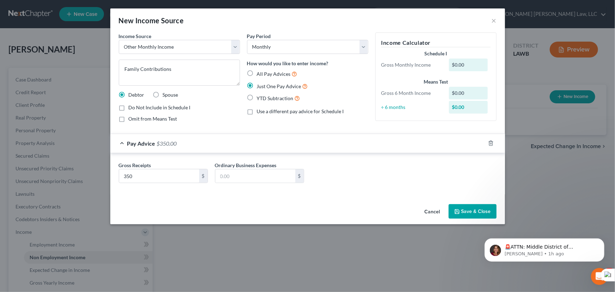 The image size is (615, 292). I want to click on span: All Pay Advices, so click(274, 74).